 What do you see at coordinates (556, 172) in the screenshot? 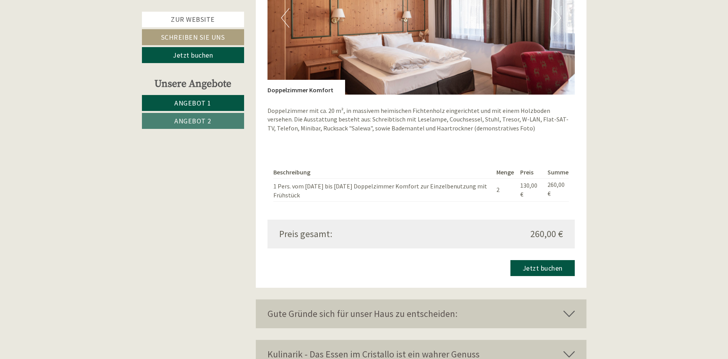
I see `th: Summe` at bounding box center [556, 172].